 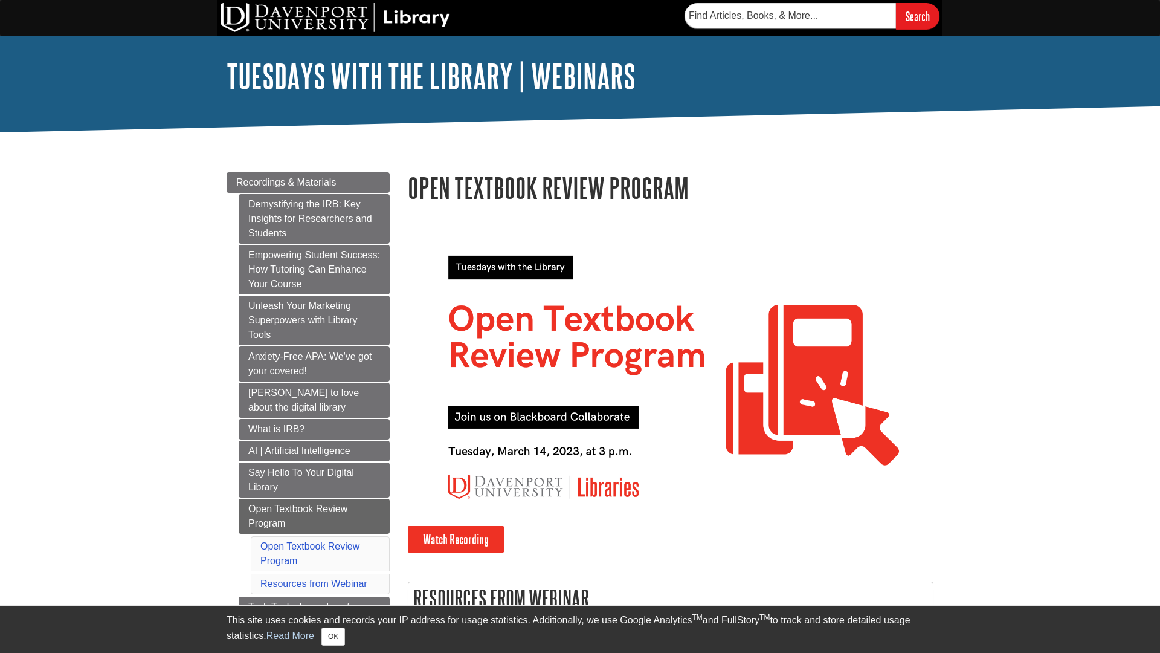 What do you see at coordinates (333, 636) in the screenshot?
I see `button: Close` at bounding box center [333, 636].